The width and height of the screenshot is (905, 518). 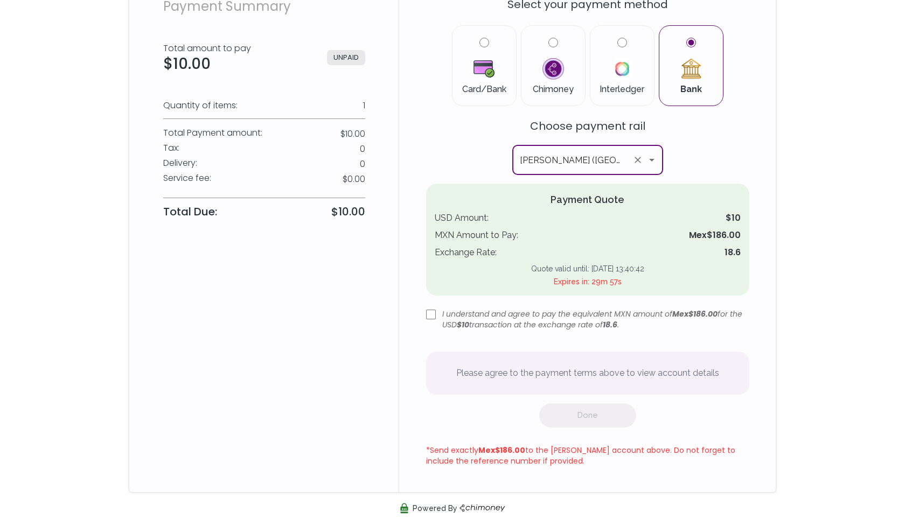 What do you see at coordinates (553, 66) in the screenshot?
I see `label: Chimoney` at bounding box center [553, 66].